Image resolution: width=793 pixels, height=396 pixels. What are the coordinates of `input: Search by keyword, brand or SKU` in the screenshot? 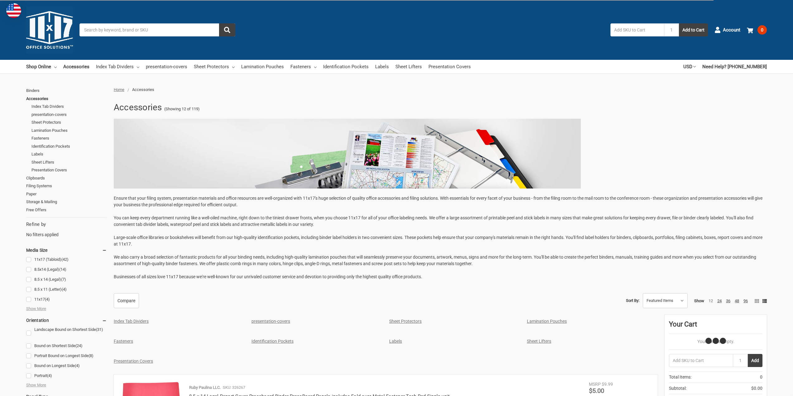 It's located at (157, 30).